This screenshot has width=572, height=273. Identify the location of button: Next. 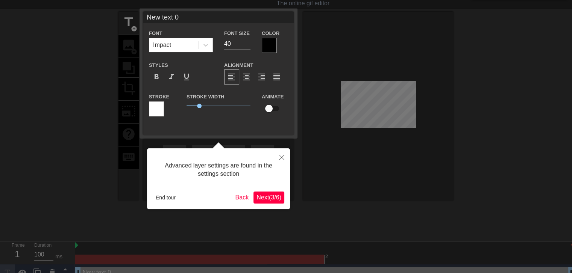
(269, 198).